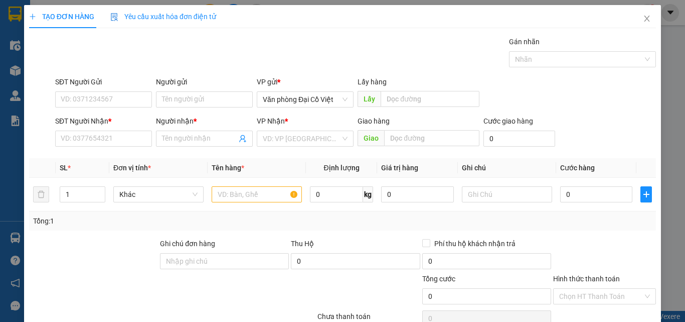  What do you see at coordinates (371, 138) in the screenshot?
I see `span: Giao` at bounding box center [371, 138].